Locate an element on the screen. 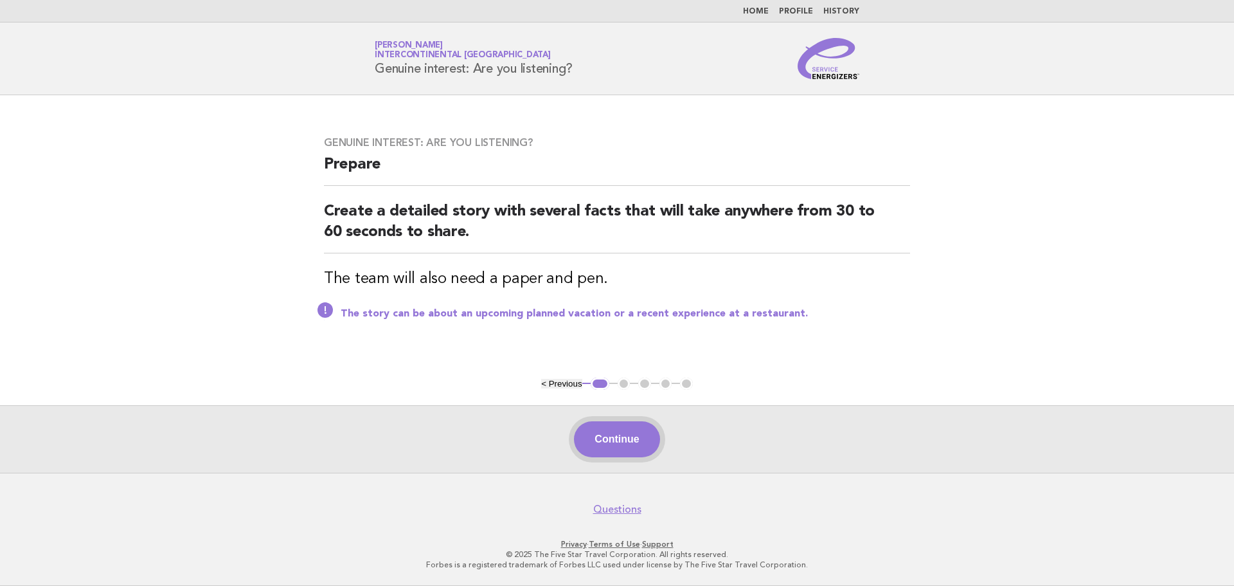 This screenshot has height=586, width=1234. h2: Prepare is located at coordinates (617, 170).